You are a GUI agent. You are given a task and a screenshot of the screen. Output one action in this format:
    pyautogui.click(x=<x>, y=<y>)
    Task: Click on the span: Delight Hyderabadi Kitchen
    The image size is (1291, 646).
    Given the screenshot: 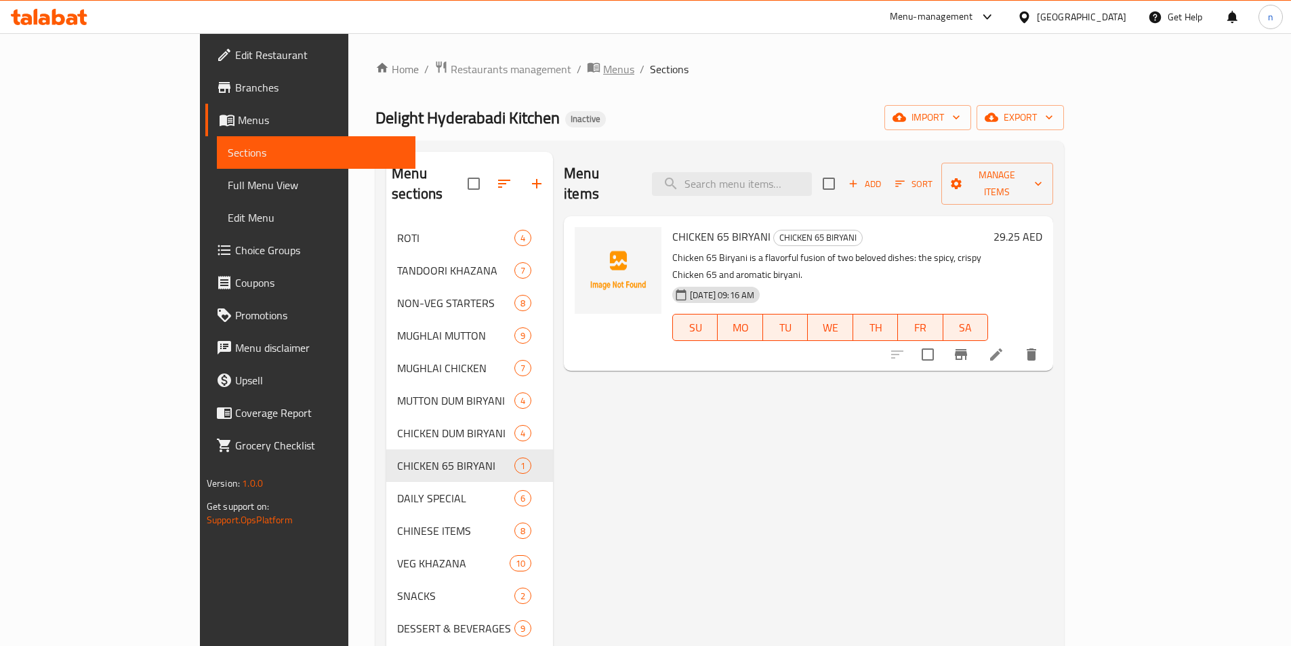 What is the action you would take?
    pyautogui.click(x=468, y=117)
    